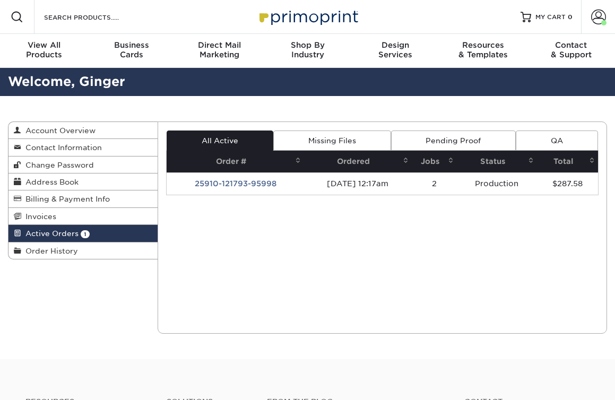 The image size is (615, 400). Describe the element at coordinates (396, 51) in the screenshot. I see `a: DesignServices` at that location.